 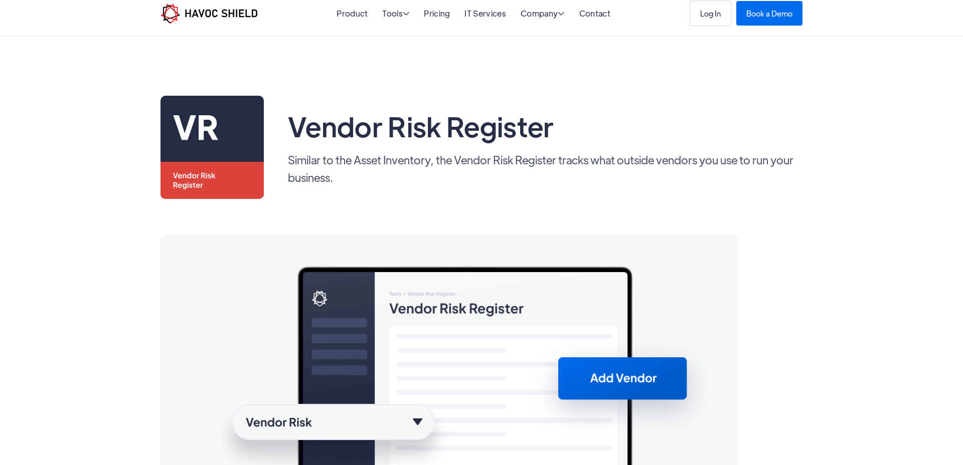 What do you see at coordinates (938, 441) in the screenshot?
I see `div: Chat Widget` at bounding box center [938, 441].